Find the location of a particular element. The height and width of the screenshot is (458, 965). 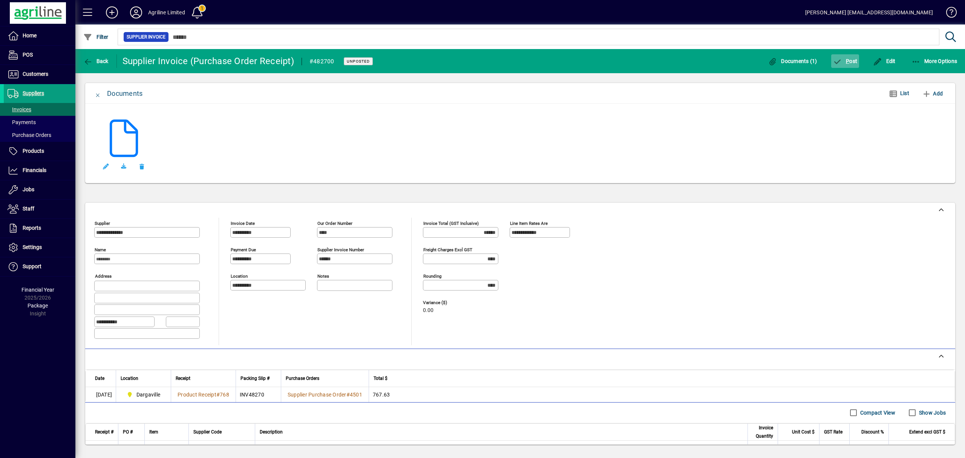

span: Products is located at coordinates (33, 151).